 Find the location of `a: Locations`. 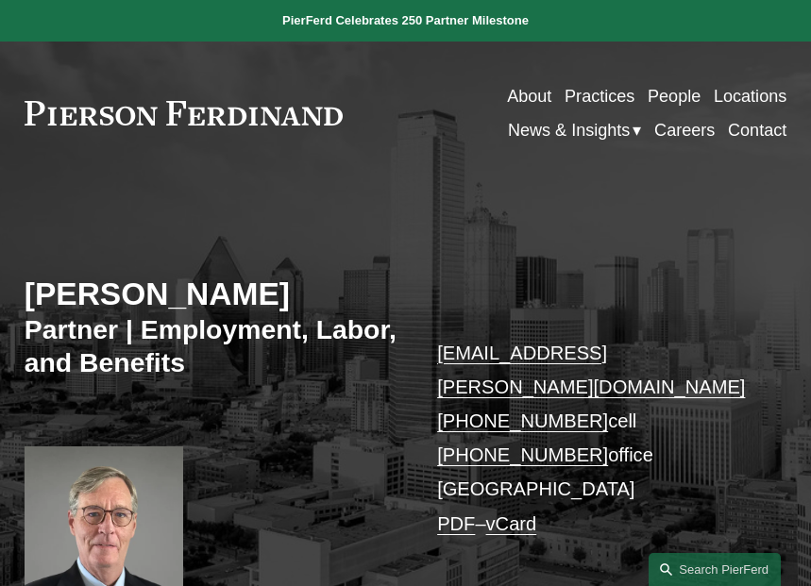

a: Locations is located at coordinates (750, 96).